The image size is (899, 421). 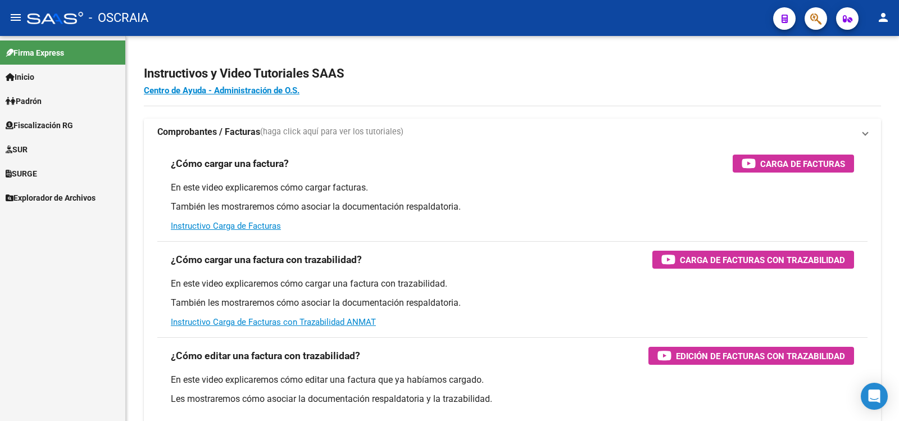 I want to click on p: Les mostraremos cómo asociar la documentación respaldatoria y la trazabilidad., so click(x=513, y=399).